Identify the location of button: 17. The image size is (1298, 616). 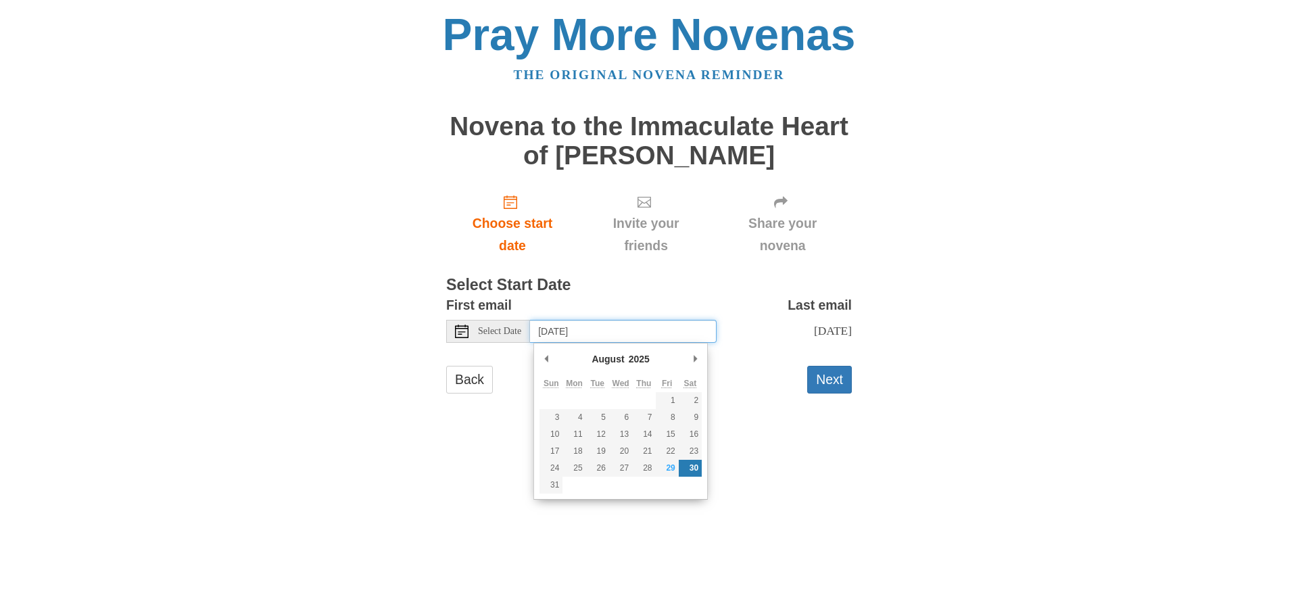
(551, 451).